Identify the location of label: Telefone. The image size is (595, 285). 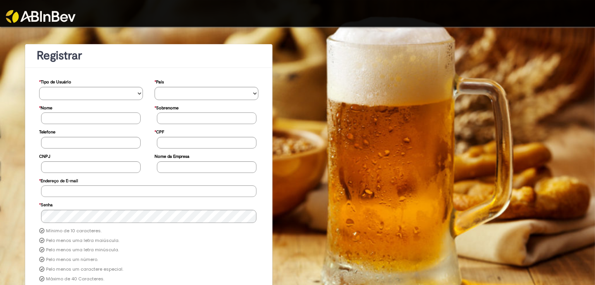
(47, 131).